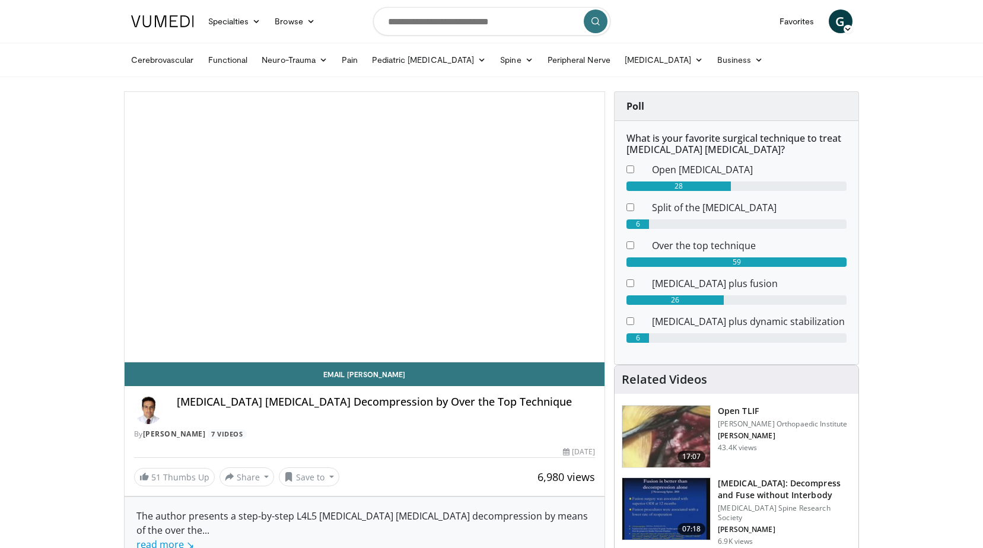  What do you see at coordinates (736, 262) in the screenshot?
I see `div: 59` at bounding box center [736, 262].